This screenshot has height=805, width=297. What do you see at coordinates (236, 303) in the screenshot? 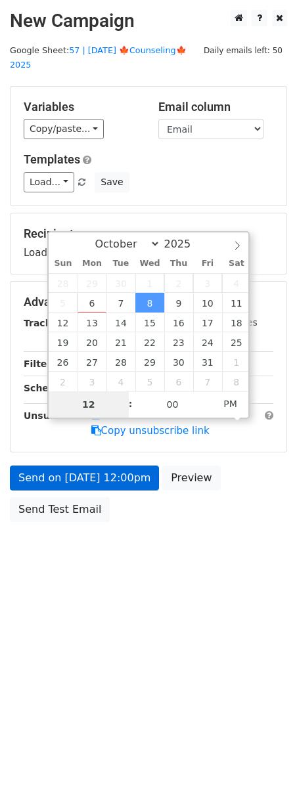
I see `span: October 11, 2025` at bounding box center [236, 303].